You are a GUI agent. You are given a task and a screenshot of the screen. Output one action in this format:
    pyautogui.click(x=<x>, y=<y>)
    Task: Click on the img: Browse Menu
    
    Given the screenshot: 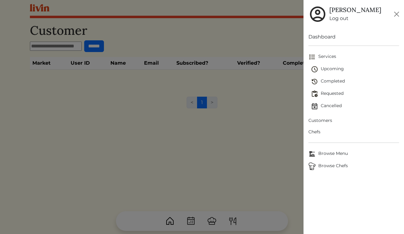 What is the action you would take?
    pyautogui.click(x=312, y=154)
    